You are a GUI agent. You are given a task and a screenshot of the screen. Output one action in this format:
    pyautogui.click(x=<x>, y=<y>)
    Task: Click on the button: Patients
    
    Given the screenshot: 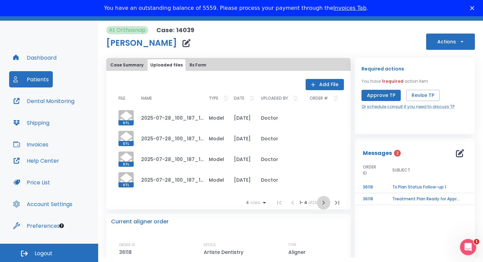 What is the action you would take?
    pyautogui.click(x=31, y=79)
    